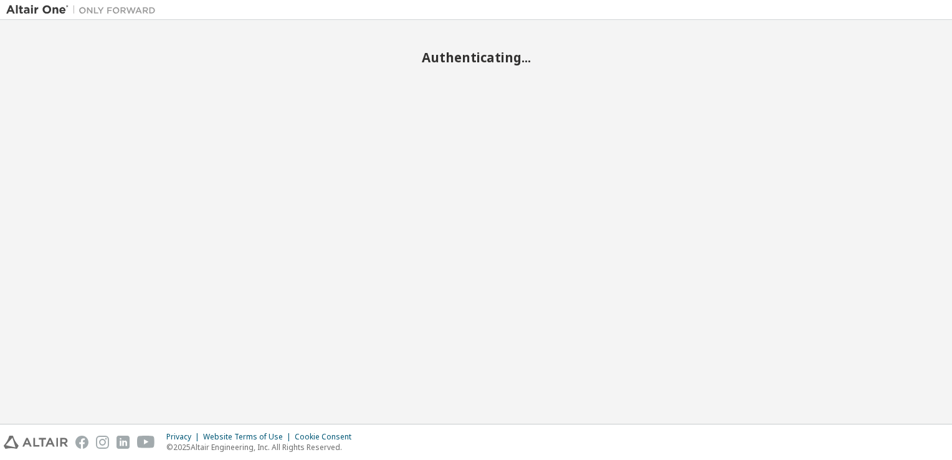 This screenshot has width=952, height=460. What do you see at coordinates (262, 447) in the screenshot?
I see `p: © 2025 Altair Engineering, Inc. All Rights Reserved.` at bounding box center [262, 447].